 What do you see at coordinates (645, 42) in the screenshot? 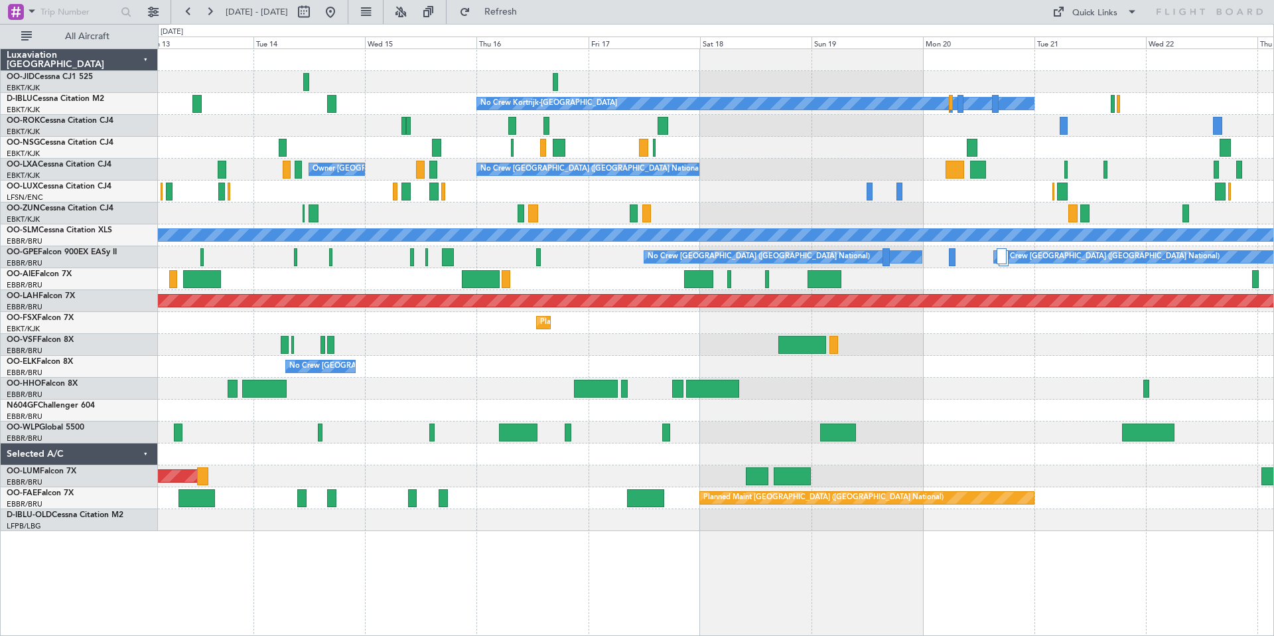
I see `div: Fri 17` at bounding box center [645, 42].